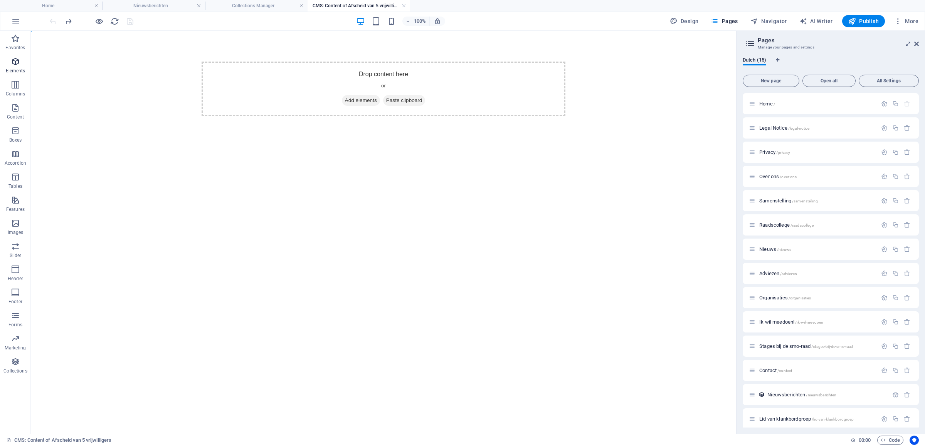 The width and height of the screenshot is (925, 446). I want to click on span: /over-ons, so click(788, 177).